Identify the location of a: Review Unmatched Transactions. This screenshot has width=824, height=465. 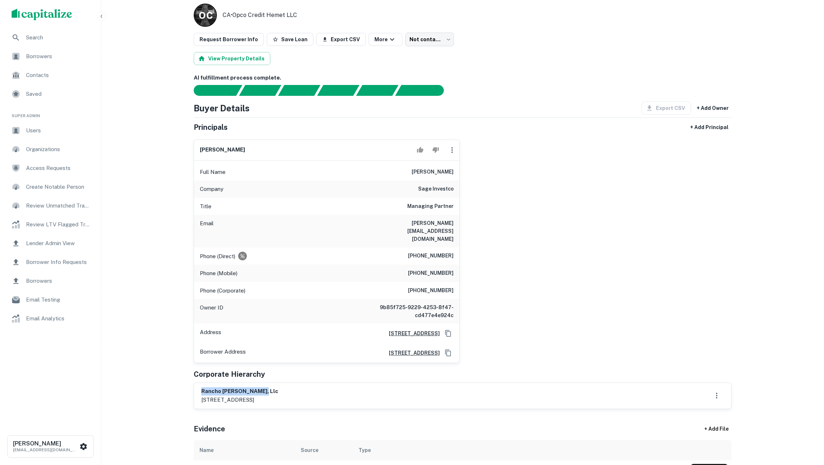
(50, 206).